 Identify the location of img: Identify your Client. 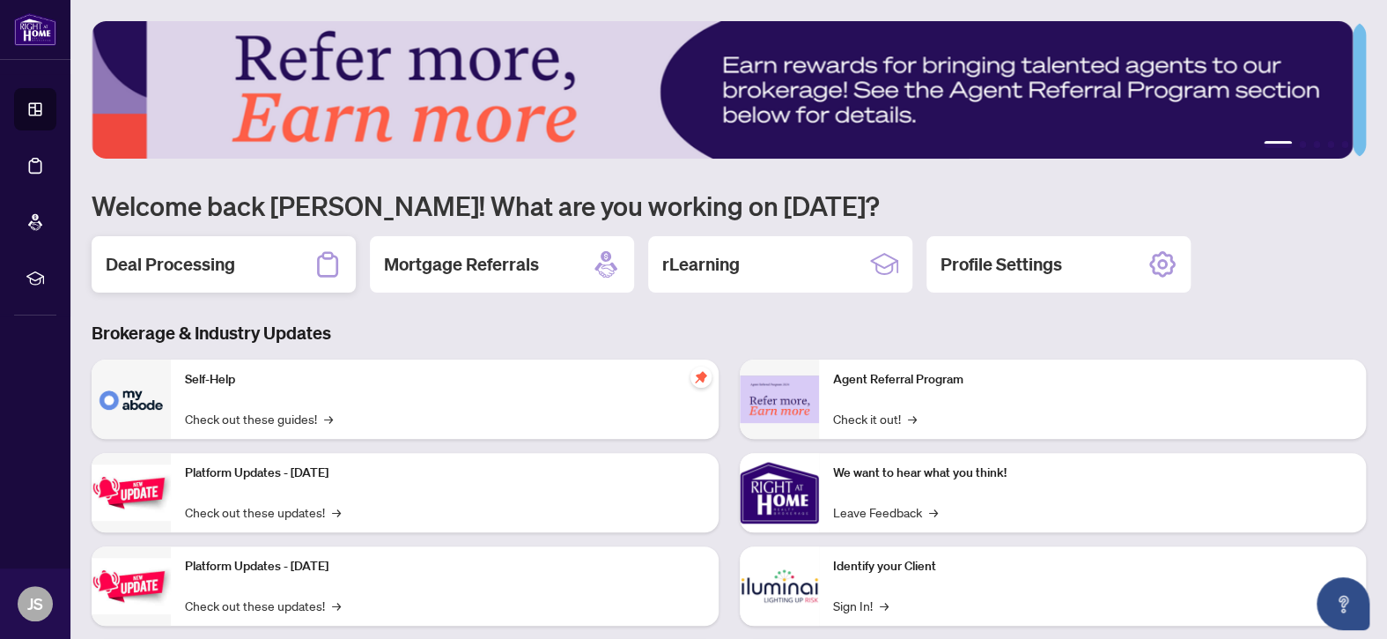
(780, 586).